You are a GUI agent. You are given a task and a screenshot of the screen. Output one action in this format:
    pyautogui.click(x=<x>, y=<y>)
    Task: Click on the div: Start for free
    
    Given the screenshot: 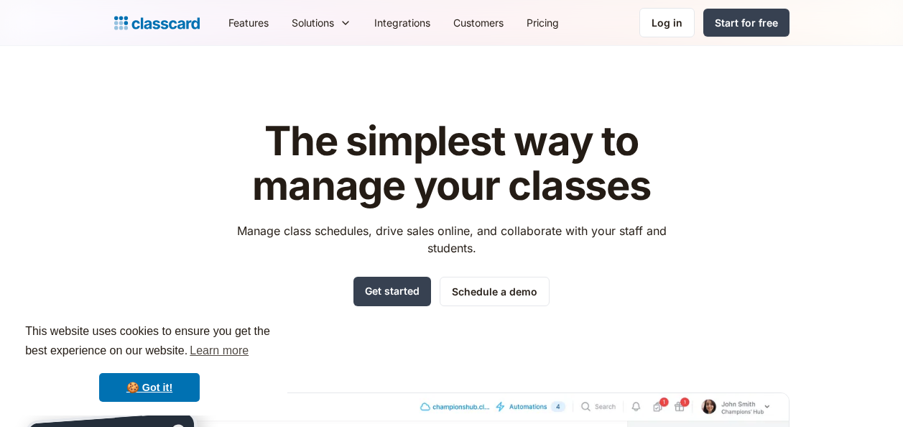 What is the action you would take?
    pyautogui.click(x=746, y=22)
    